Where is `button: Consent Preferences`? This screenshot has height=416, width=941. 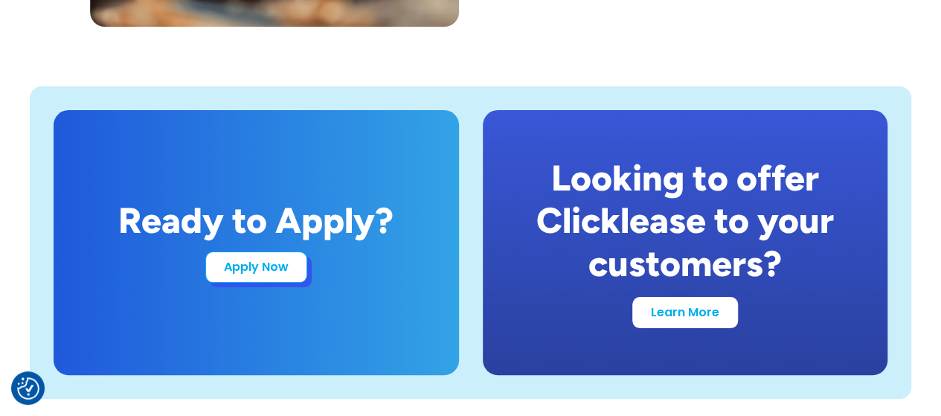
button: Consent Preferences is located at coordinates (28, 388).